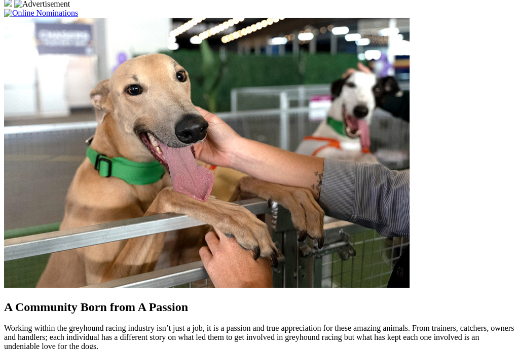 The height and width of the screenshot is (349, 519). Describe the element at coordinates (259, 306) in the screenshot. I see `h2: A Community Born from A Passion` at that location.